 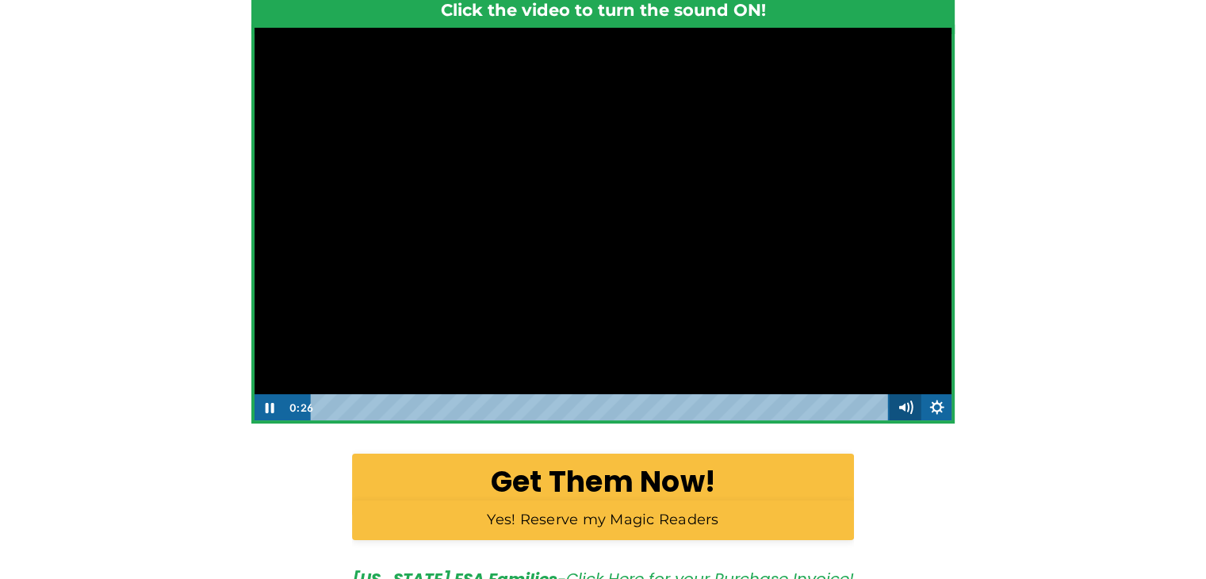 What do you see at coordinates (604, 520) in the screenshot?
I see `a: Yes! Reserve my Magic Readers` at bounding box center [604, 520].